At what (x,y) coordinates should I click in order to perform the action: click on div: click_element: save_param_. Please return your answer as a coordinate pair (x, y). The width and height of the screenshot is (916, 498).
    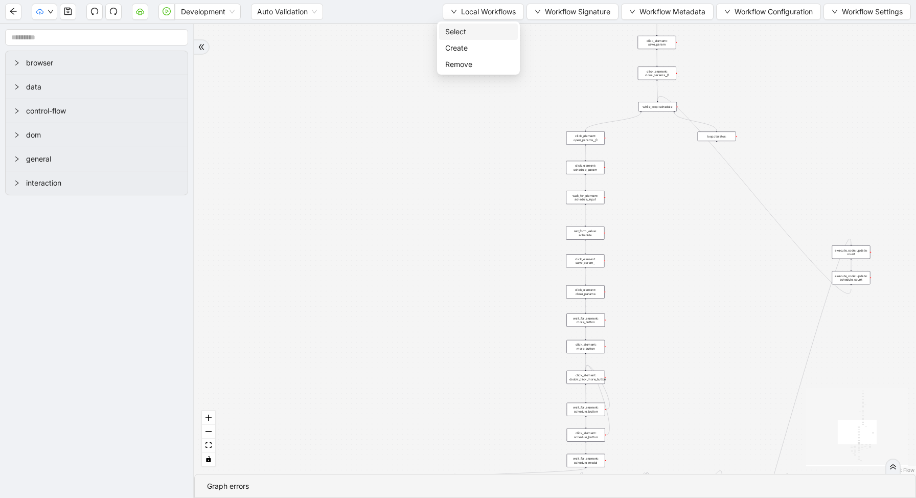
    Looking at the image, I should click on (585, 261).